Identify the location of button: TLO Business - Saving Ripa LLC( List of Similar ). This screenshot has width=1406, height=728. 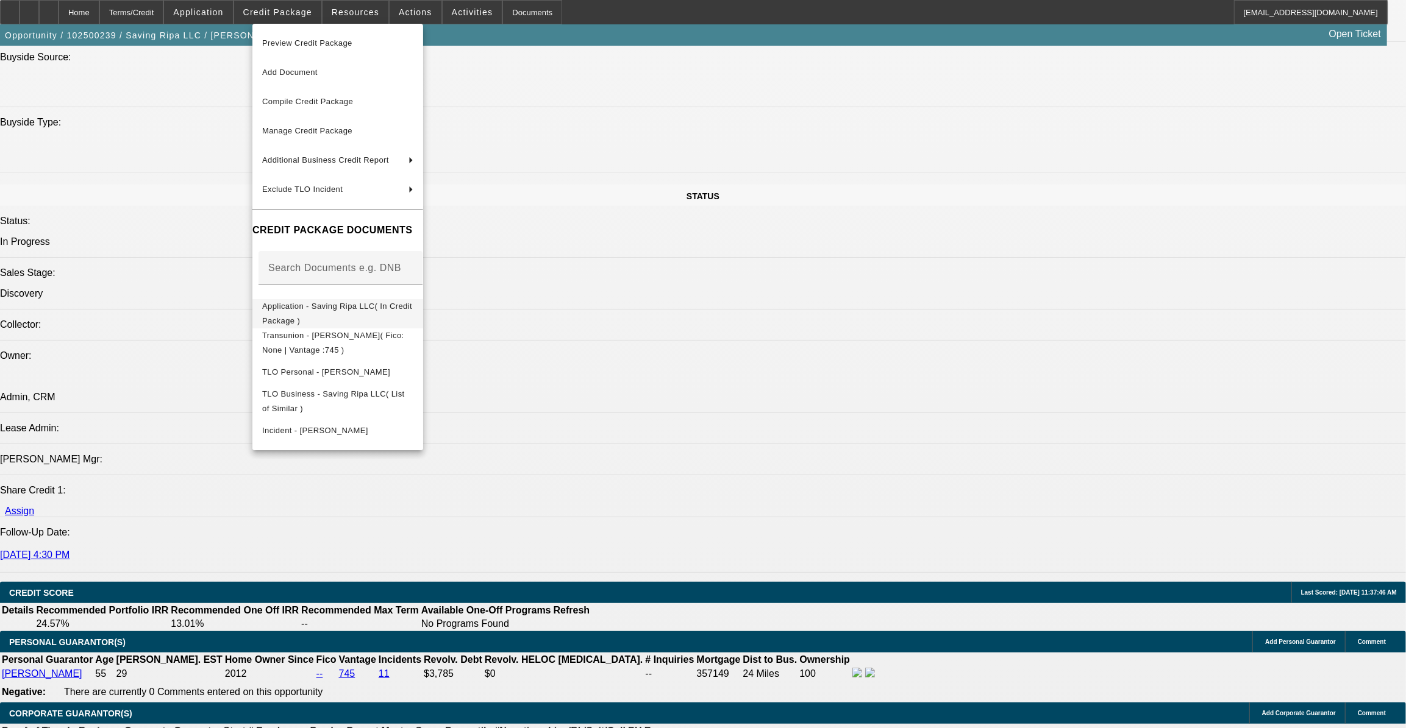
(338, 402).